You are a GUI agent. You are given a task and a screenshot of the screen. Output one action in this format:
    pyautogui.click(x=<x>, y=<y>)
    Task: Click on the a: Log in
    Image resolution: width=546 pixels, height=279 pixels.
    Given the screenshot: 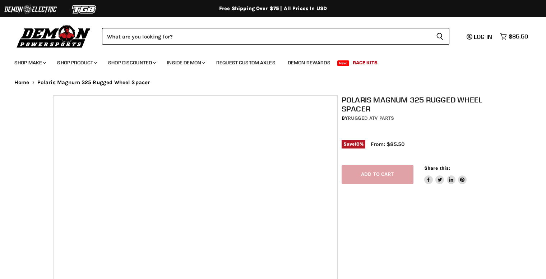 What is the action you would take?
    pyautogui.click(x=479, y=37)
    